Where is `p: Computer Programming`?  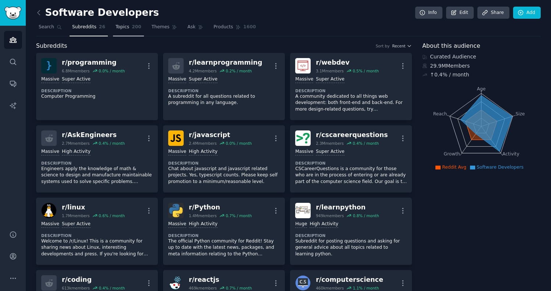 p: Computer Programming is located at coordinates (97, 97).